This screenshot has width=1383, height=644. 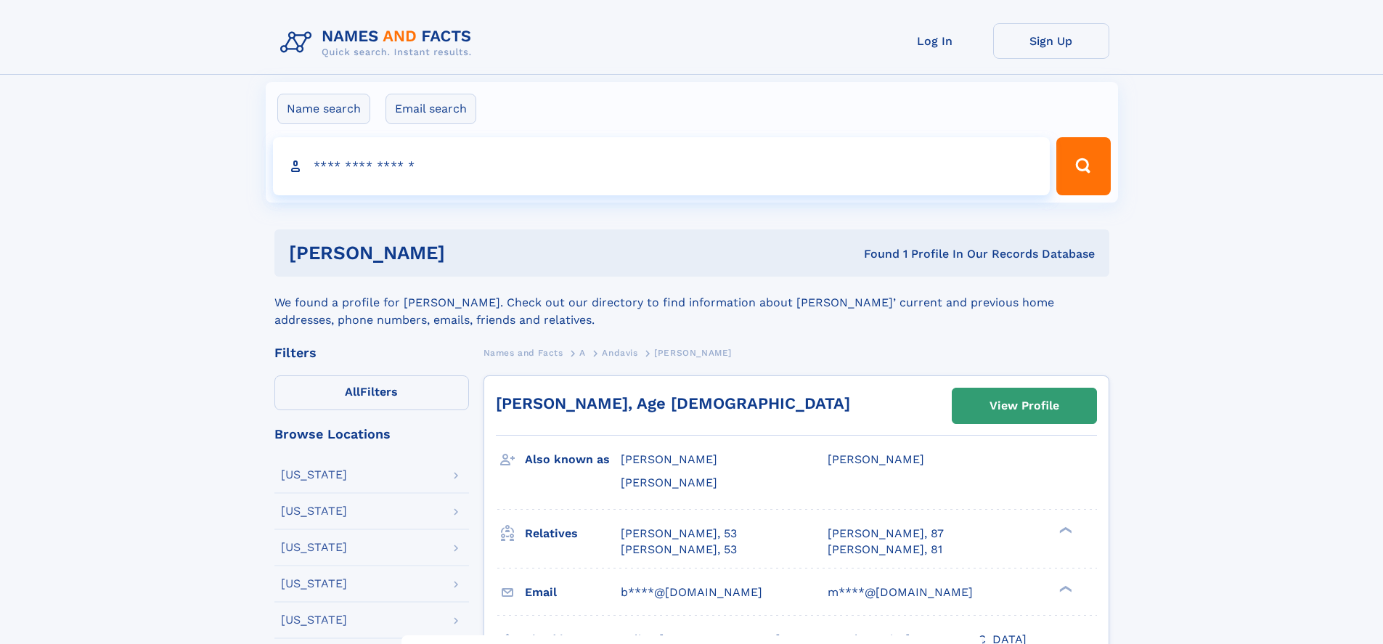 I want to click on a: Names and Facts, so click(x=523, y=352).